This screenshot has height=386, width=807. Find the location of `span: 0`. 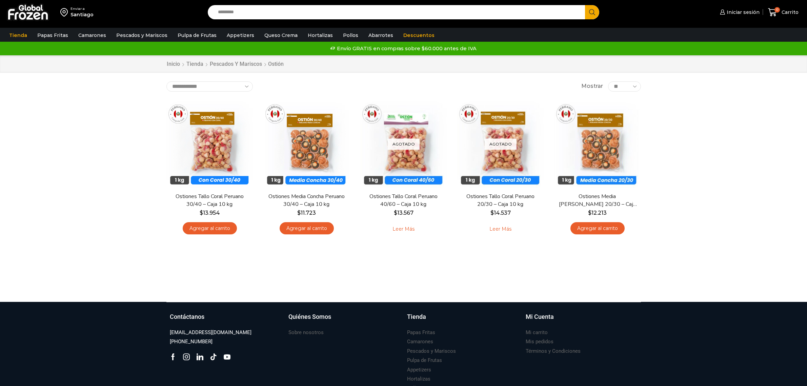

span: 0 is located at coordinates (778, 10).